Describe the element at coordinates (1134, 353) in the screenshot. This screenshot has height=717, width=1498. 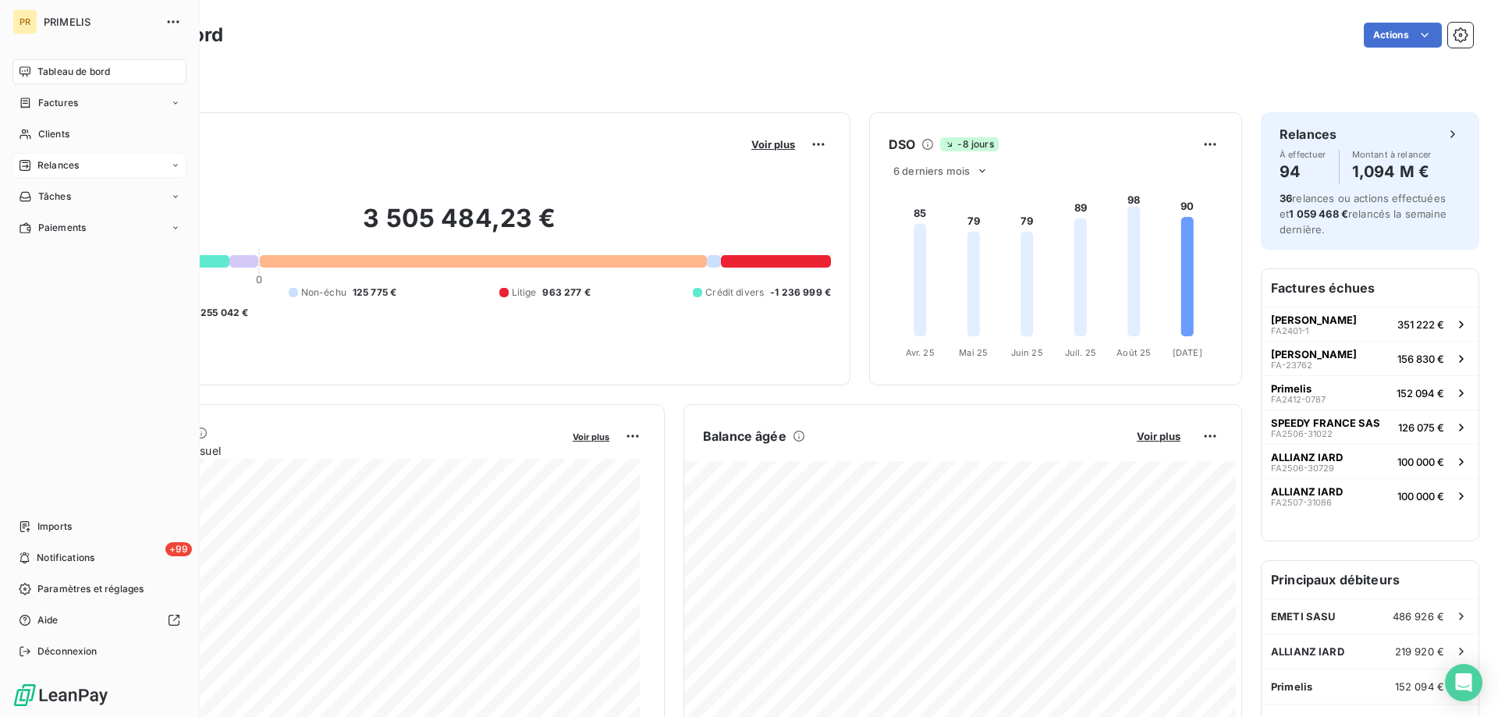
I see `tspan: Août 25` at that location.